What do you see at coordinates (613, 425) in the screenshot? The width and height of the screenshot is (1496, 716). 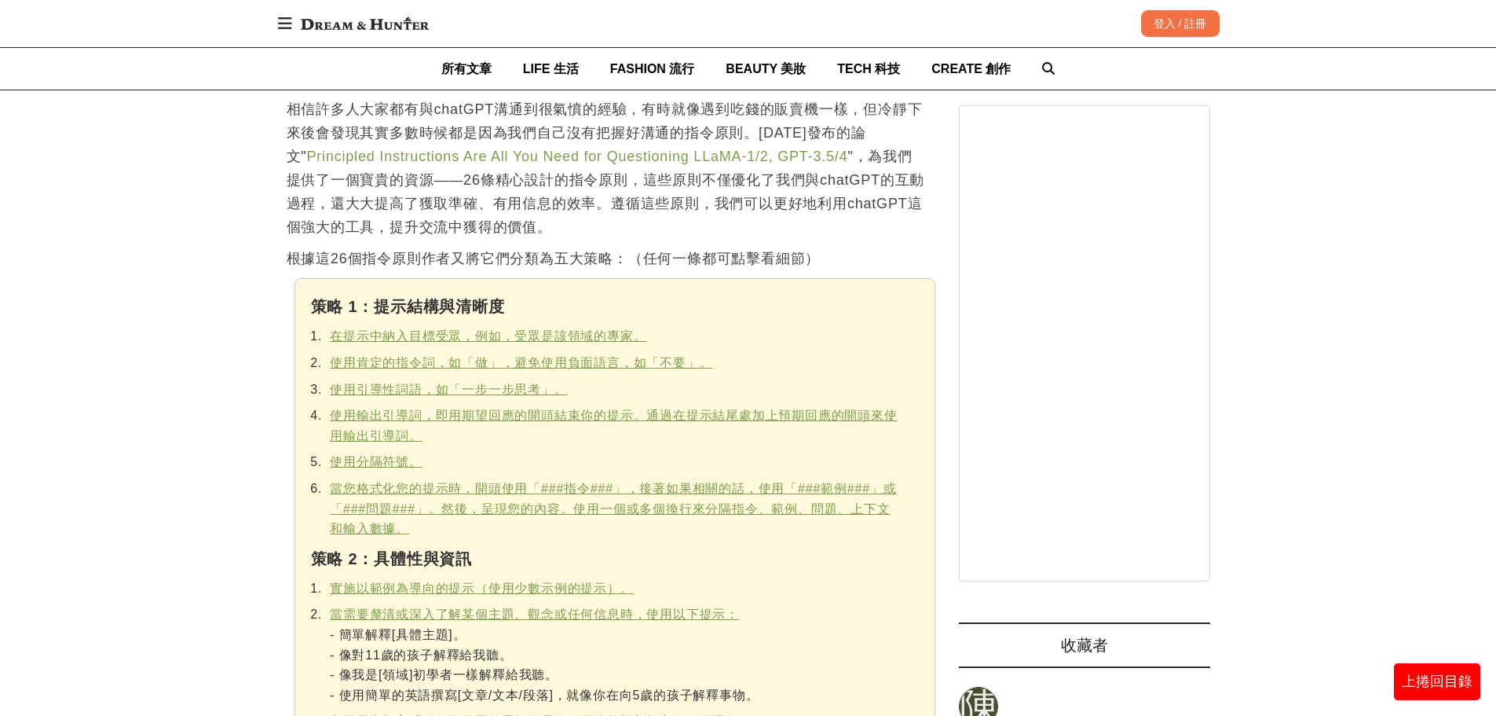 I see `u: 使用輸出引導詞，即用期望回應的開頭結束你的提示。通過在提示結尾處加上預期回應的開頭來使用輸出引導詞。` at bounding box center [613, 425].